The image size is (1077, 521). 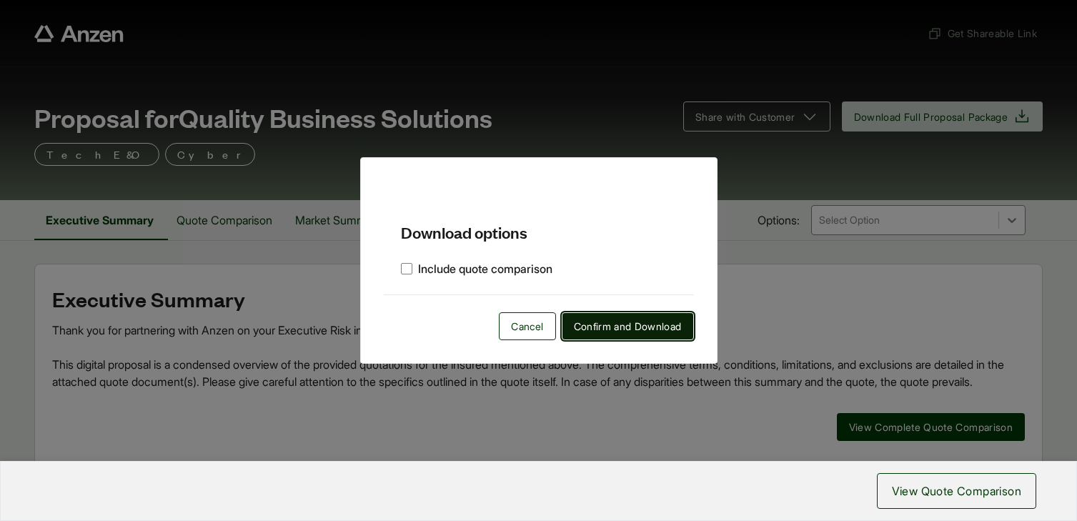 I want to click on h5: Download options, so click(x=539, y=220).